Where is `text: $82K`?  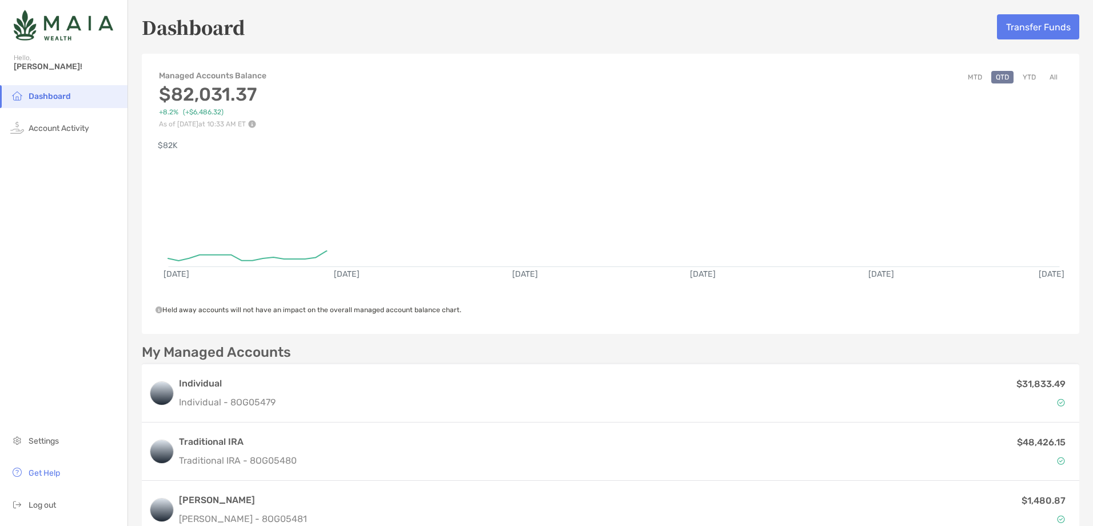
text: $82K is located at coordinates (168, 145).